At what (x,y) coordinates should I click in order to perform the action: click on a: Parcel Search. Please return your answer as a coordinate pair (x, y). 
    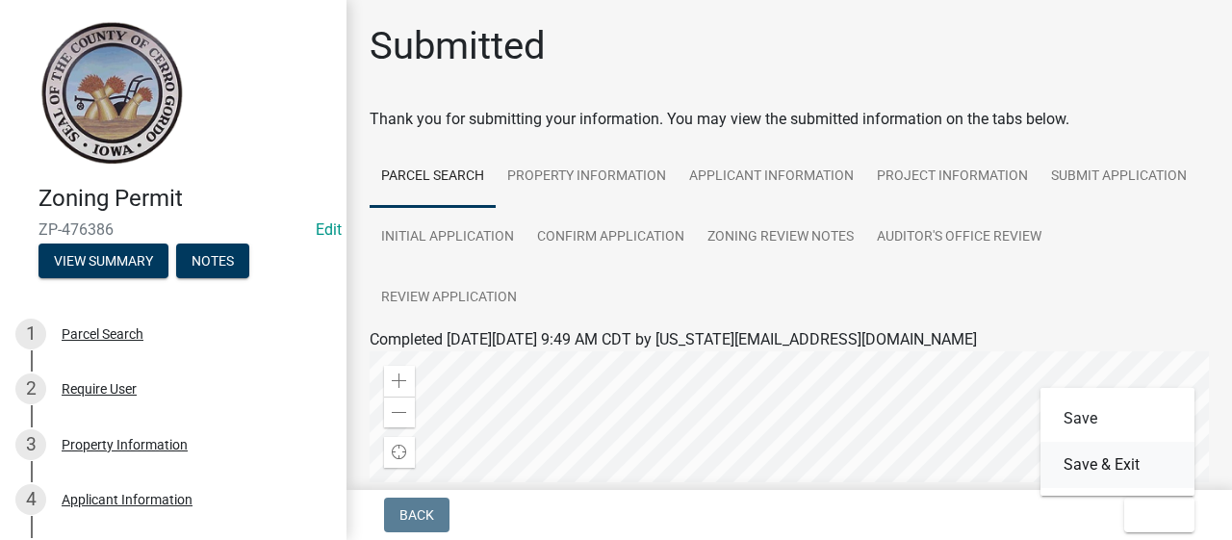
    Looking at the image, I should click on (432, 177).